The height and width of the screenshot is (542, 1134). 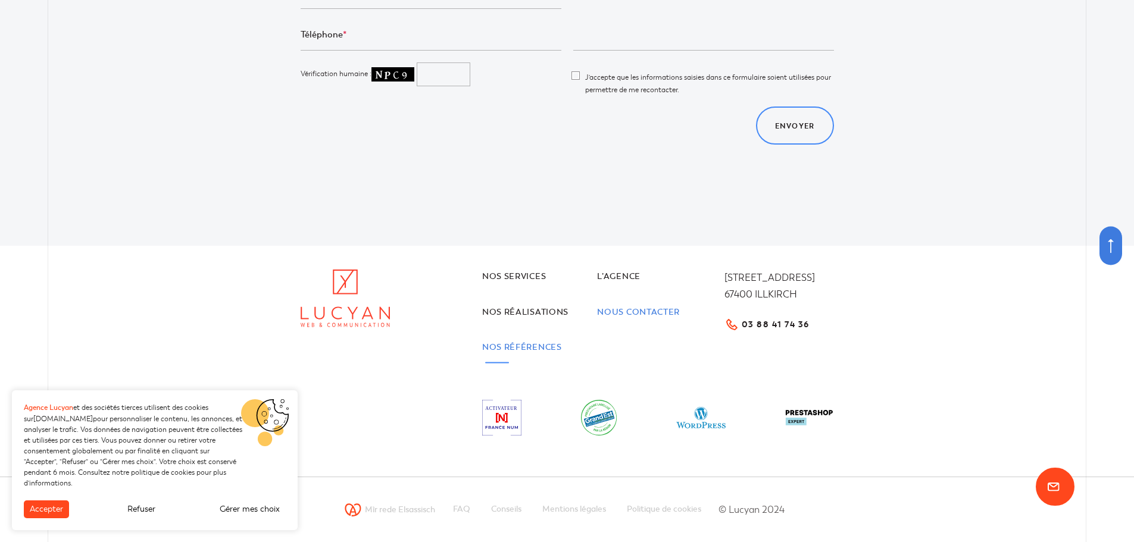 What do you see at coordinates (776, 324) in the screenshot?
I see `span: 03 88 41 74 36` at bounding box center [776, 324].